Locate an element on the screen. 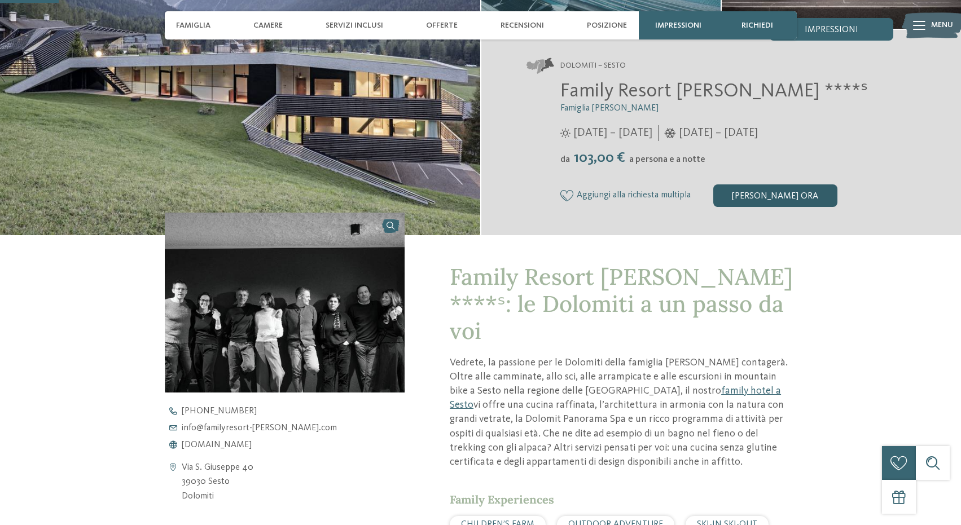 Image resolution: width=961 pixels, height=525 pixels. span: richiedi is located at coordinates (757, 25).